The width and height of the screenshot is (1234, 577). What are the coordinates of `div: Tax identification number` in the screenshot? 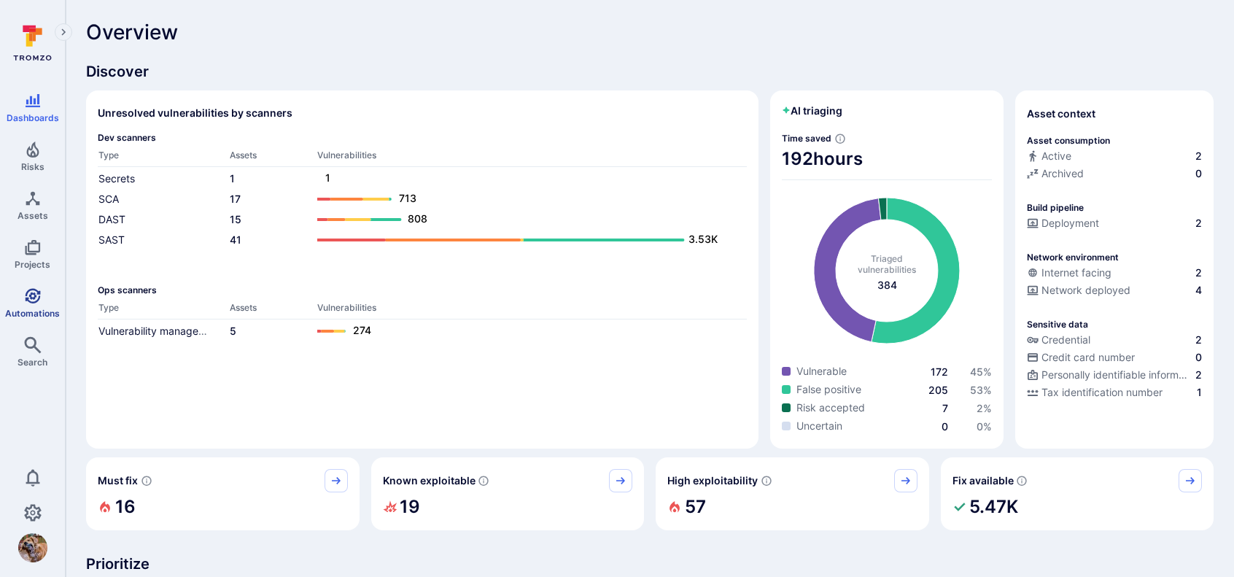 It's located at (1095, 393).